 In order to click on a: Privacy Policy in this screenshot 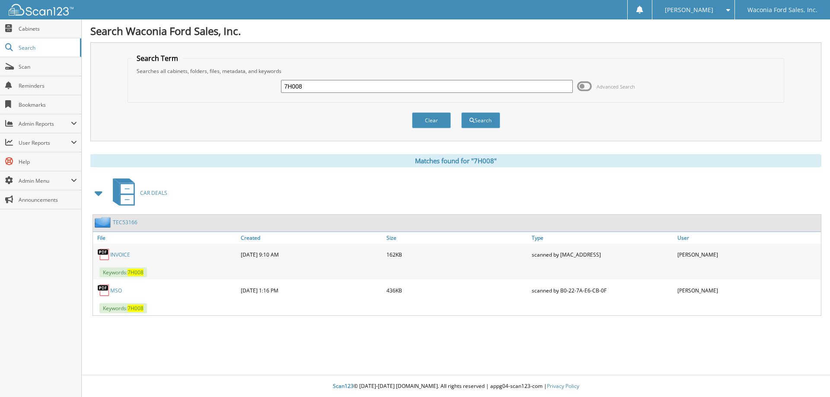, I will do `click(563, 386)`.